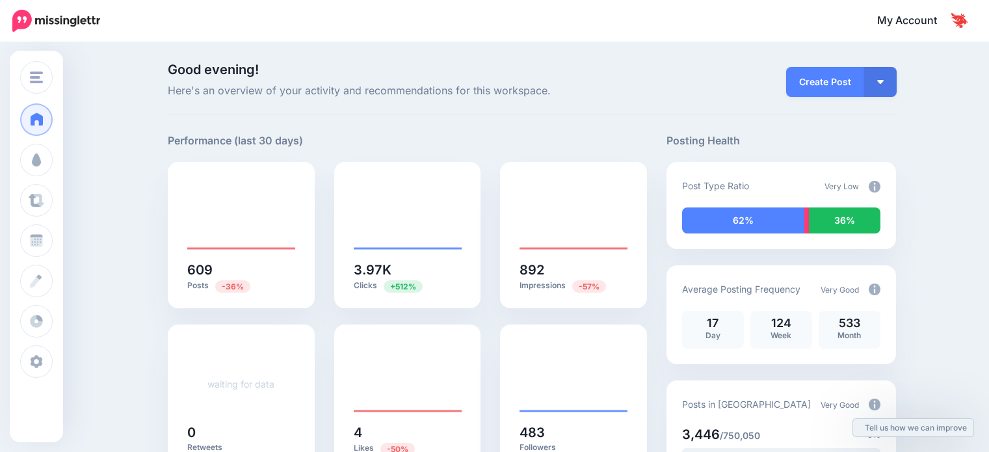 The width and height of the screenshot is (989, 452). What do you see at coordinates (740, 435) in the screenshot?
I see `span: /750,050` at bounding box center [740, 435].